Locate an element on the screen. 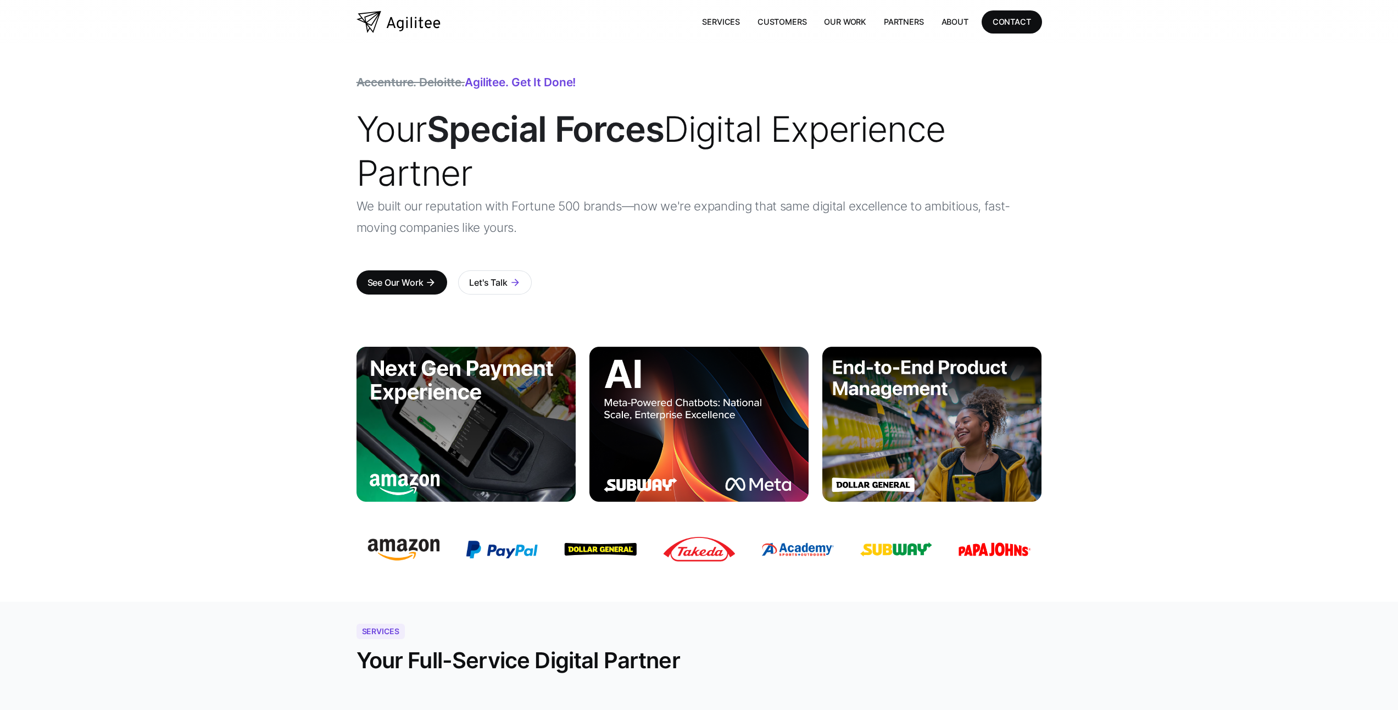 The image size is (1398, 710). a: Let's Talkarrow_forward is located at coordinates (494, 282).